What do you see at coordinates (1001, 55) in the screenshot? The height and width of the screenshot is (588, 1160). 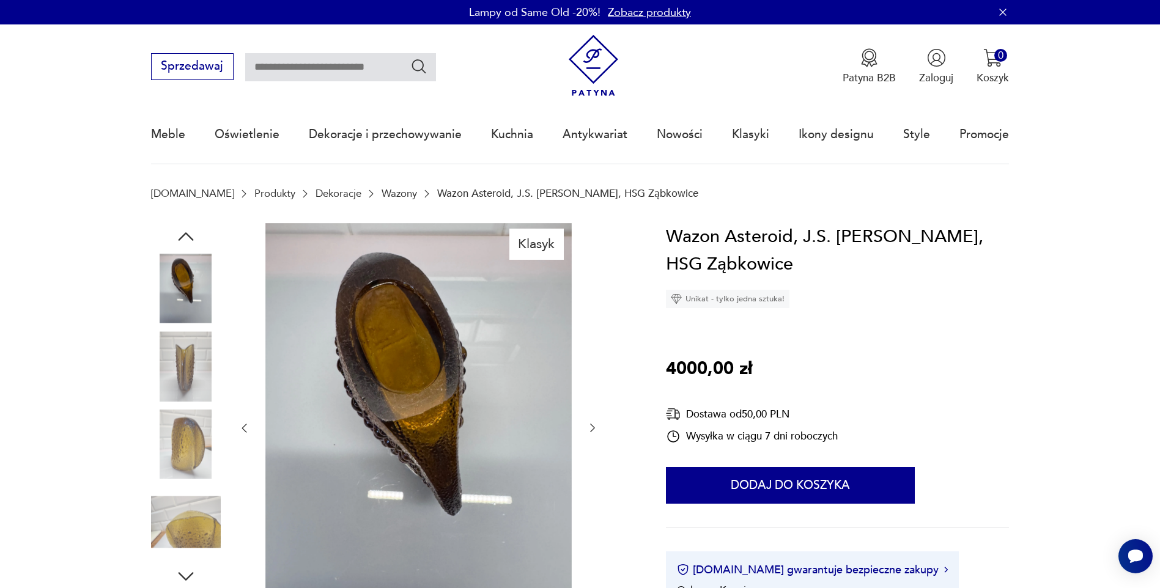 I see `div: 0` at bounding box center [1001, 55].